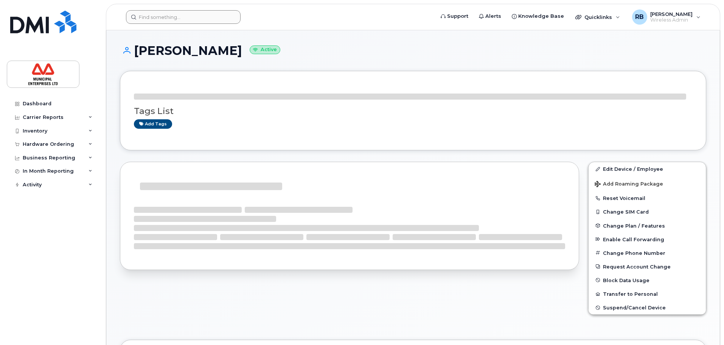 The height and width of the screenshot is (345, 724). What do you see at coordinates (647, 280) in the screenshot?
I see `button: Block Data Usage` at bounding box center [647, 280].